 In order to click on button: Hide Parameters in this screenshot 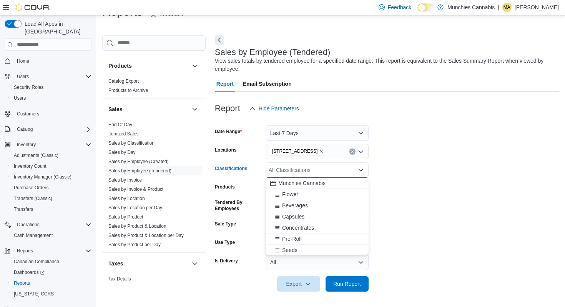, I will do `click(274, 108)`.